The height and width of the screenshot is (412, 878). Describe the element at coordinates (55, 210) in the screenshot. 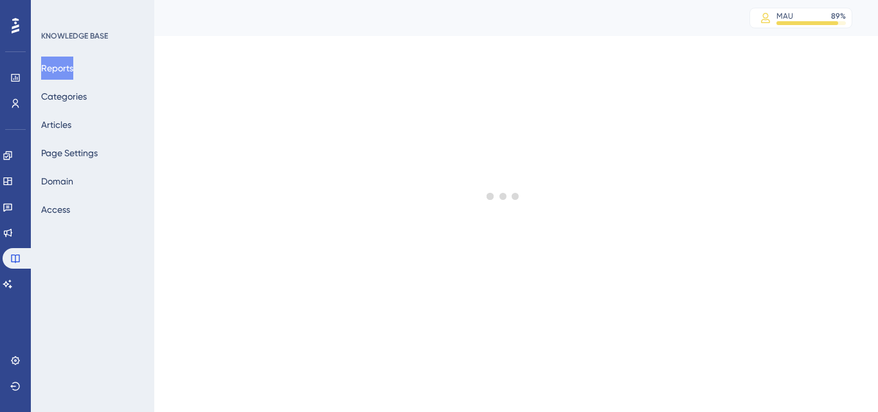

I see `button: Access` at that location.